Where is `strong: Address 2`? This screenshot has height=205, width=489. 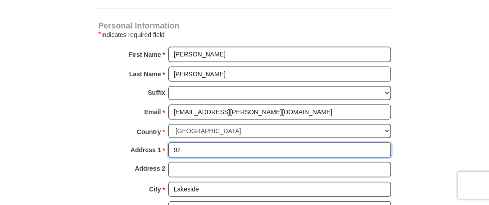
strong: Address 2 is located at coordinates (150, 168).